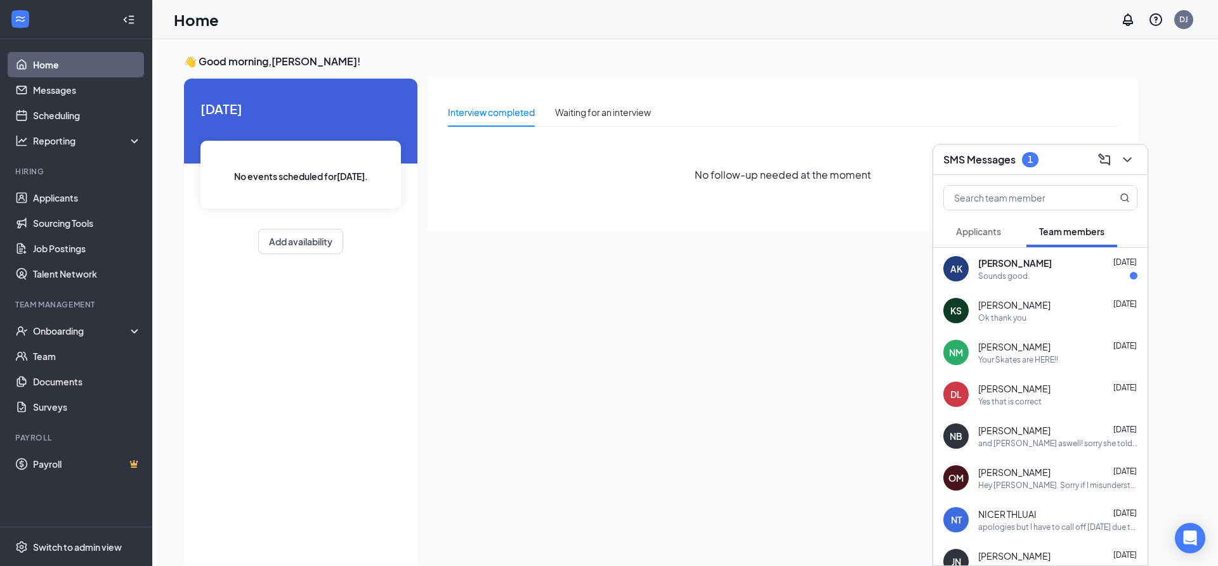 This screenshot has width=1218, height=566. What do you see at coordinates (129, 20) in the screenshot?
I see `svg: Collapse` at bounding box center [129, 20].